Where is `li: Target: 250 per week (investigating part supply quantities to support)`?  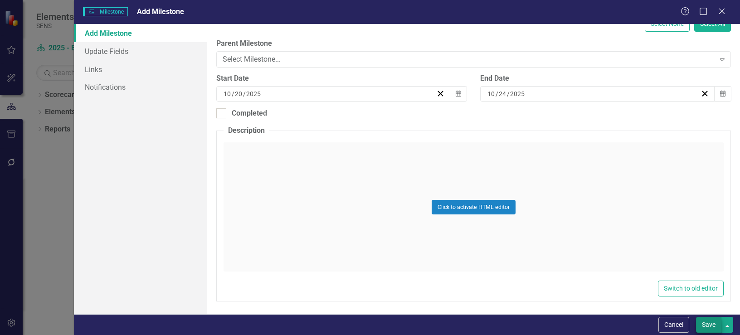 li: Target: 250 per week (investigating part supply quantities to support) is located at coordinates (140, 29).